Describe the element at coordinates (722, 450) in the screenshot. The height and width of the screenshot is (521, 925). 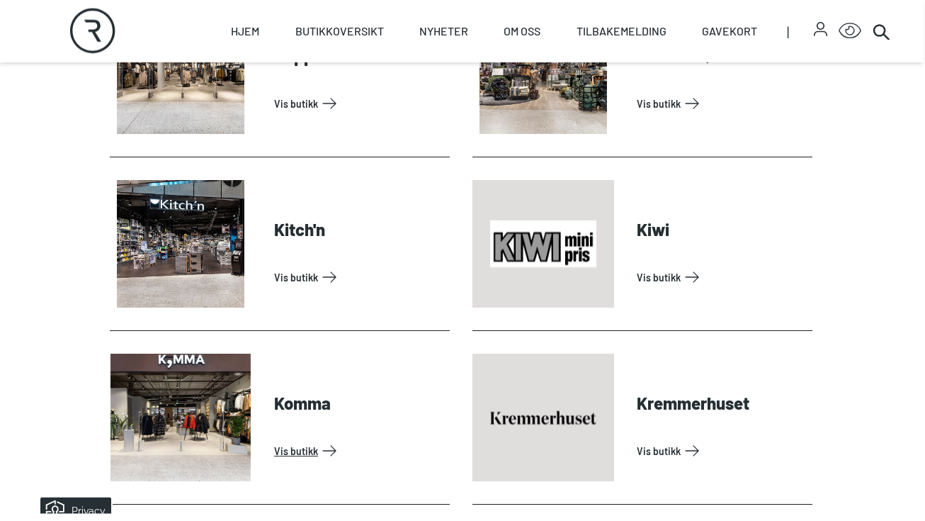
I see `a: Vis Butikk: Kremmerhuset` at that location.